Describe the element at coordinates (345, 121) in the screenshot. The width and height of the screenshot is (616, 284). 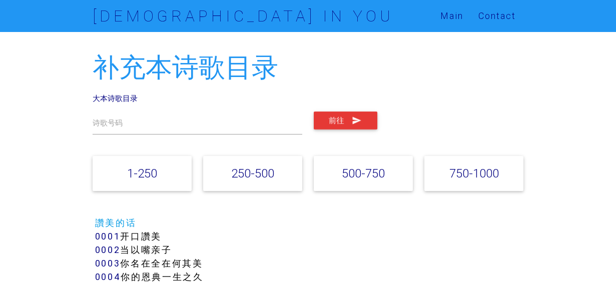
I see `button: 前往` at that location.